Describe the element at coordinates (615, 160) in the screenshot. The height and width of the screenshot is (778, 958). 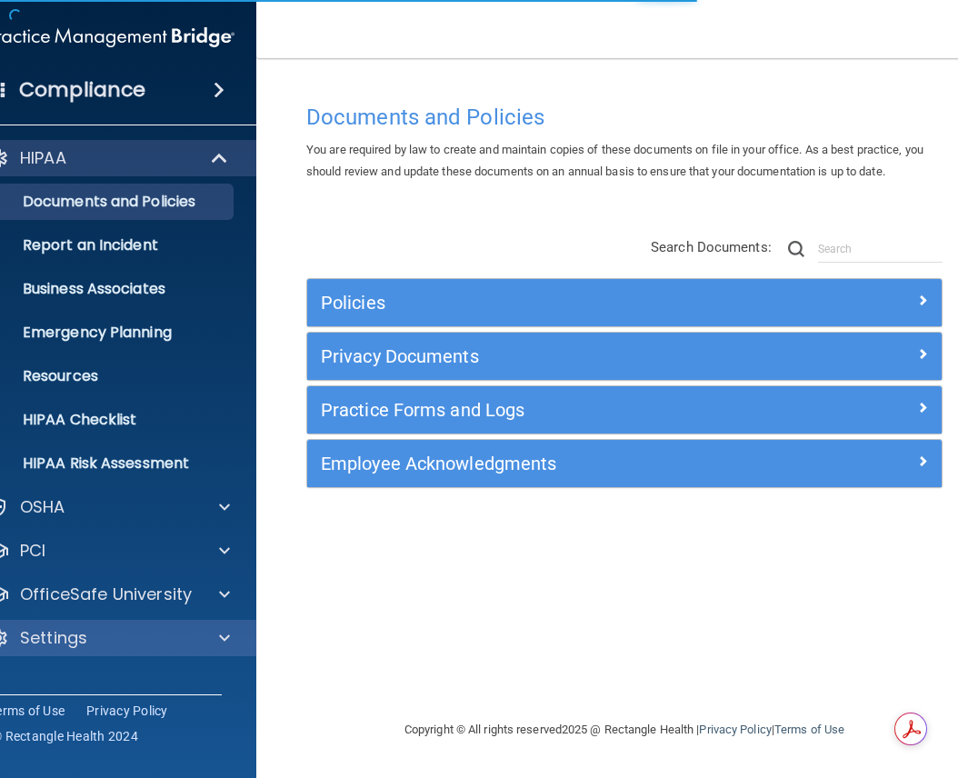
I see `span: You are required by law to create and maintain copies of these documents on file in your office. ...` at that location.